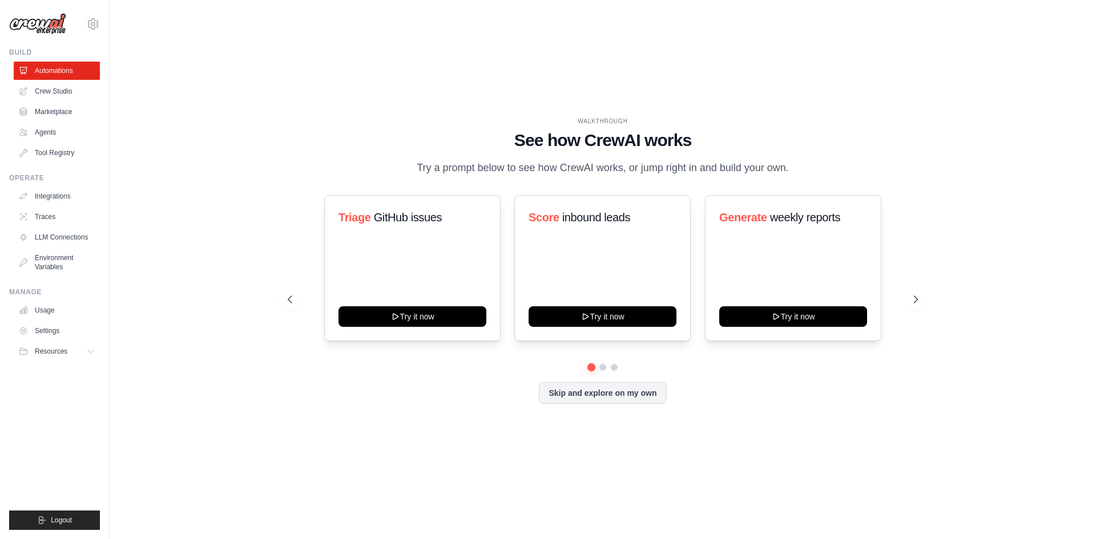  Describe the element at coordinates (56, 112) in the screenshot. I see `a: Marketplace` at that location.